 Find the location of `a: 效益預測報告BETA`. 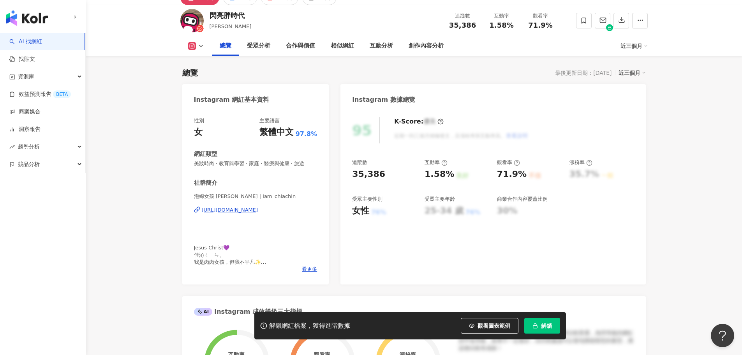

a: 效益預測報告BETA is located at coordinates (40, 94).